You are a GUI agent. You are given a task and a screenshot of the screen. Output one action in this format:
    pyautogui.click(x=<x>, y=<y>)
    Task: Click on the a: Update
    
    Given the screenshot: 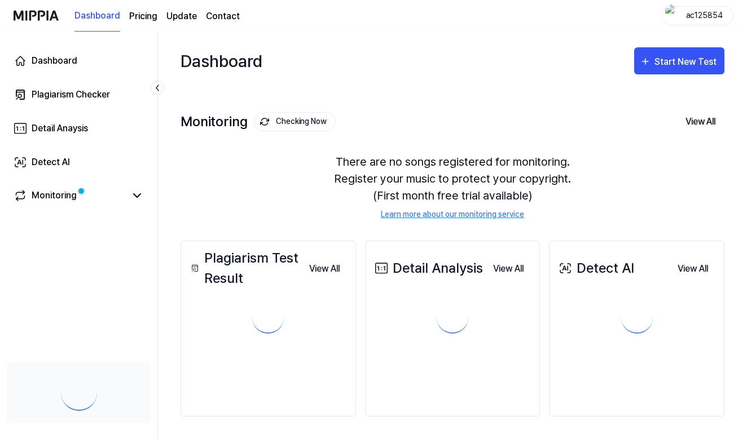 What is the action you would take?
    pyautogui.click(x=182, y=16)
    